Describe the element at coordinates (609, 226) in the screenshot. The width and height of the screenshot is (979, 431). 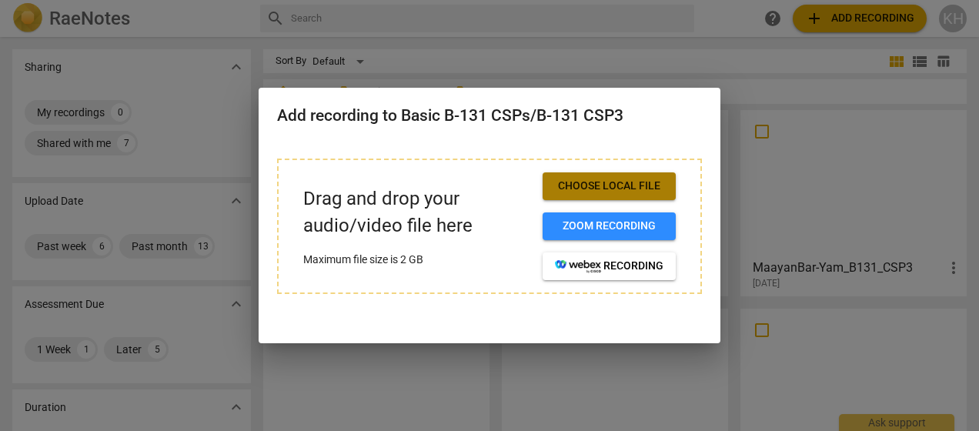
I see `span: Zoom recording` at that location.